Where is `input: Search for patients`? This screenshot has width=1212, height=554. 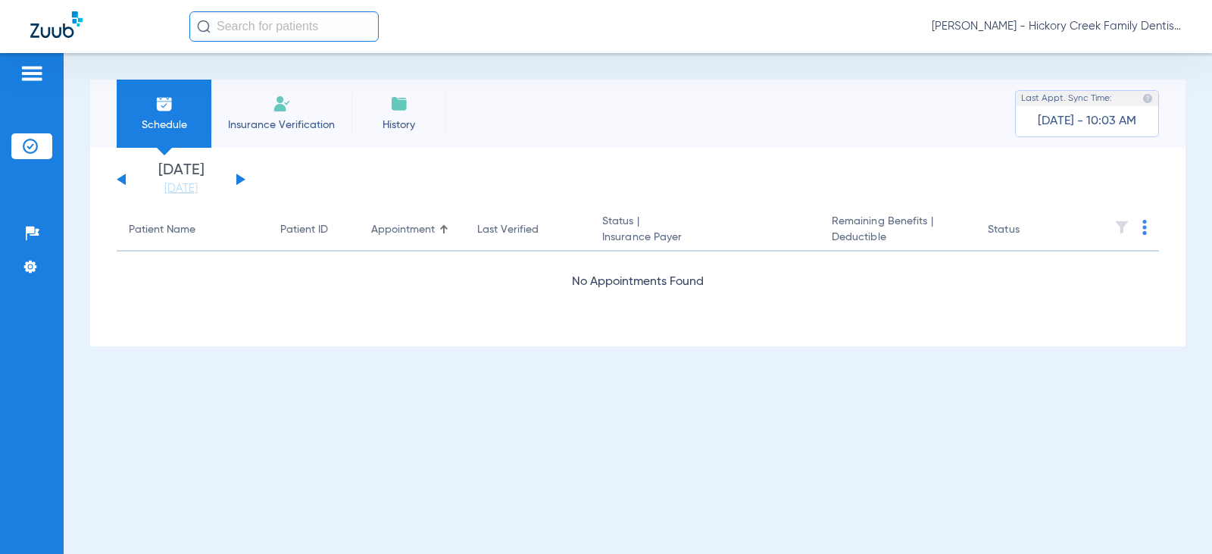
input: Search for patients is located at coordinates (284, 27).